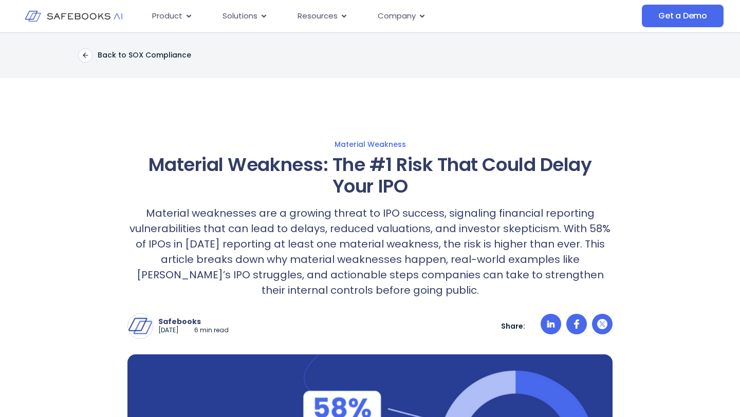 This screenshot has width=740, height=417. What do you see at coordinates (318, 16) in the screenshot?
I see `span: Resources` at bounding box center [318, 16].